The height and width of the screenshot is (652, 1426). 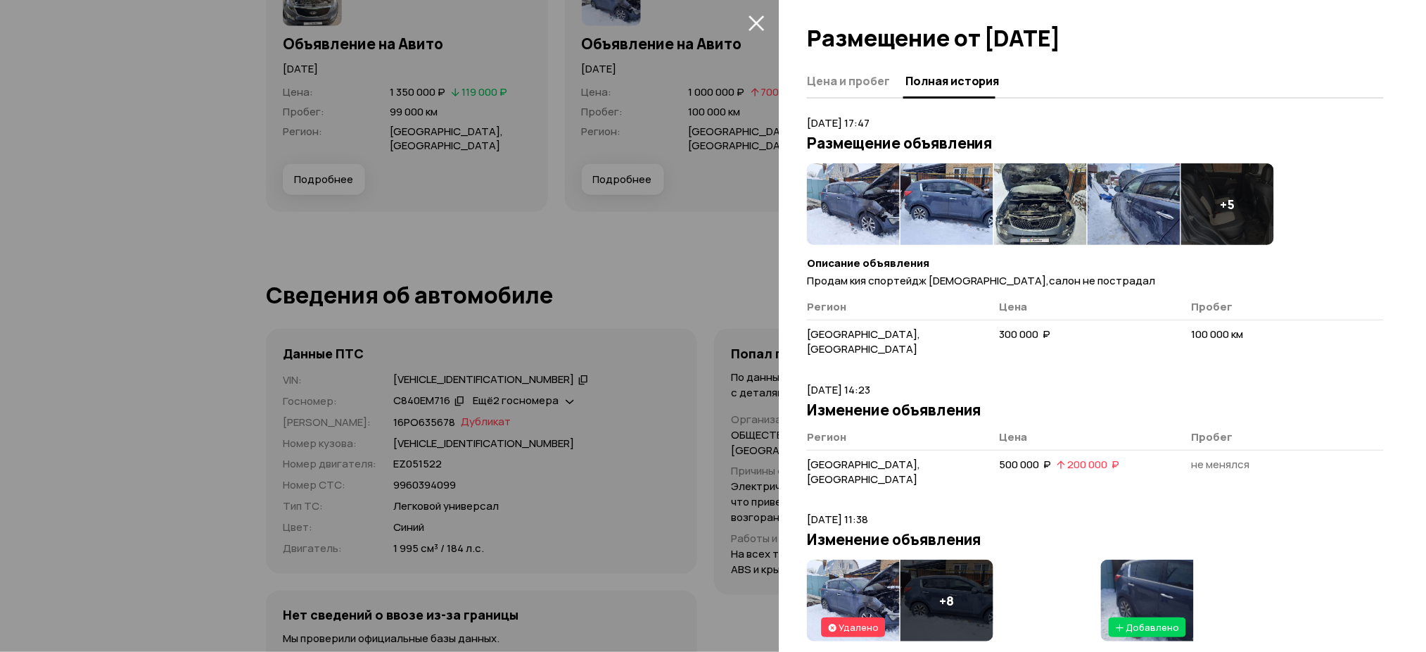 What do you see at coordinates (947, 600) in the screenshot?
I see `h4: + 8` at bounding box center [947, 600].